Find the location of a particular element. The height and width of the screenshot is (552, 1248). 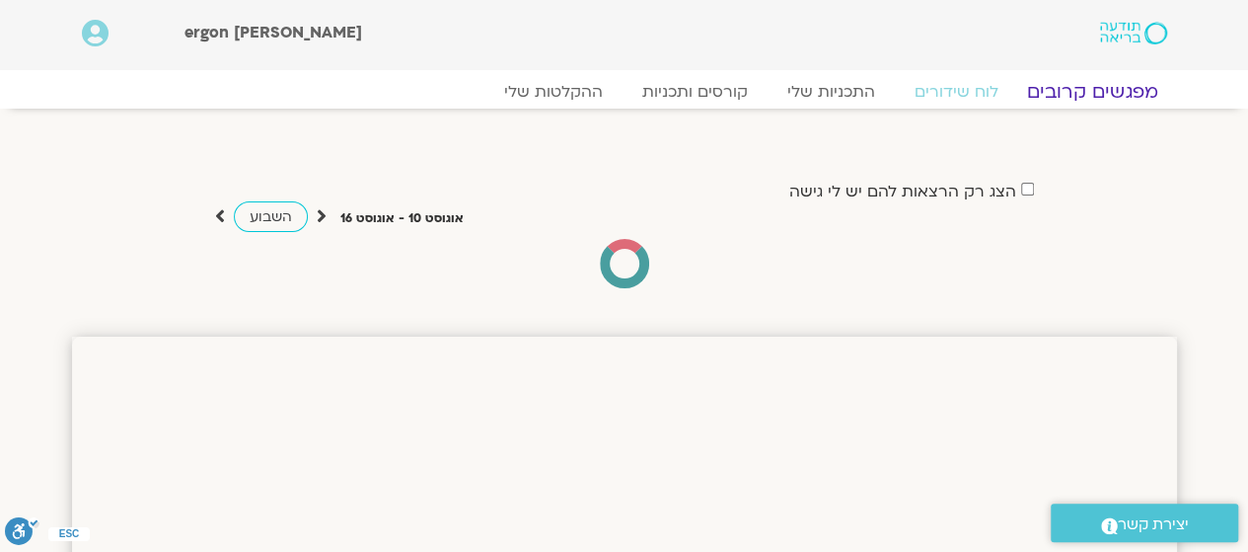

a: קורסים ותכניות is located at coordinates (695, 92).